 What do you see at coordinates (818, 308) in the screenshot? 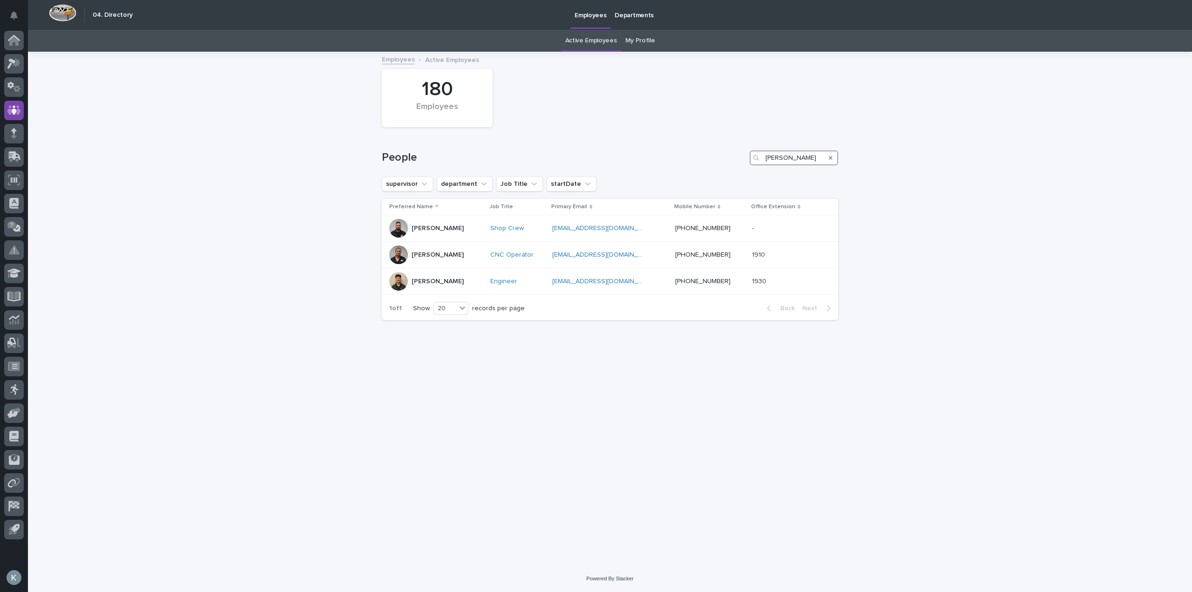
I see `button: Next` at bounding box center [818, 308].